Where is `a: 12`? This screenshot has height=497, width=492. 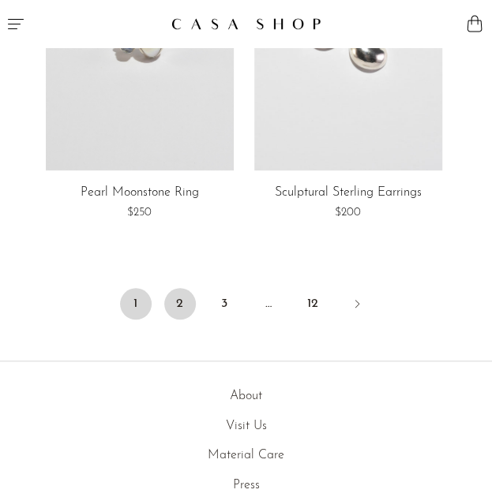
a: 12 is located at coordinates (313, 304).